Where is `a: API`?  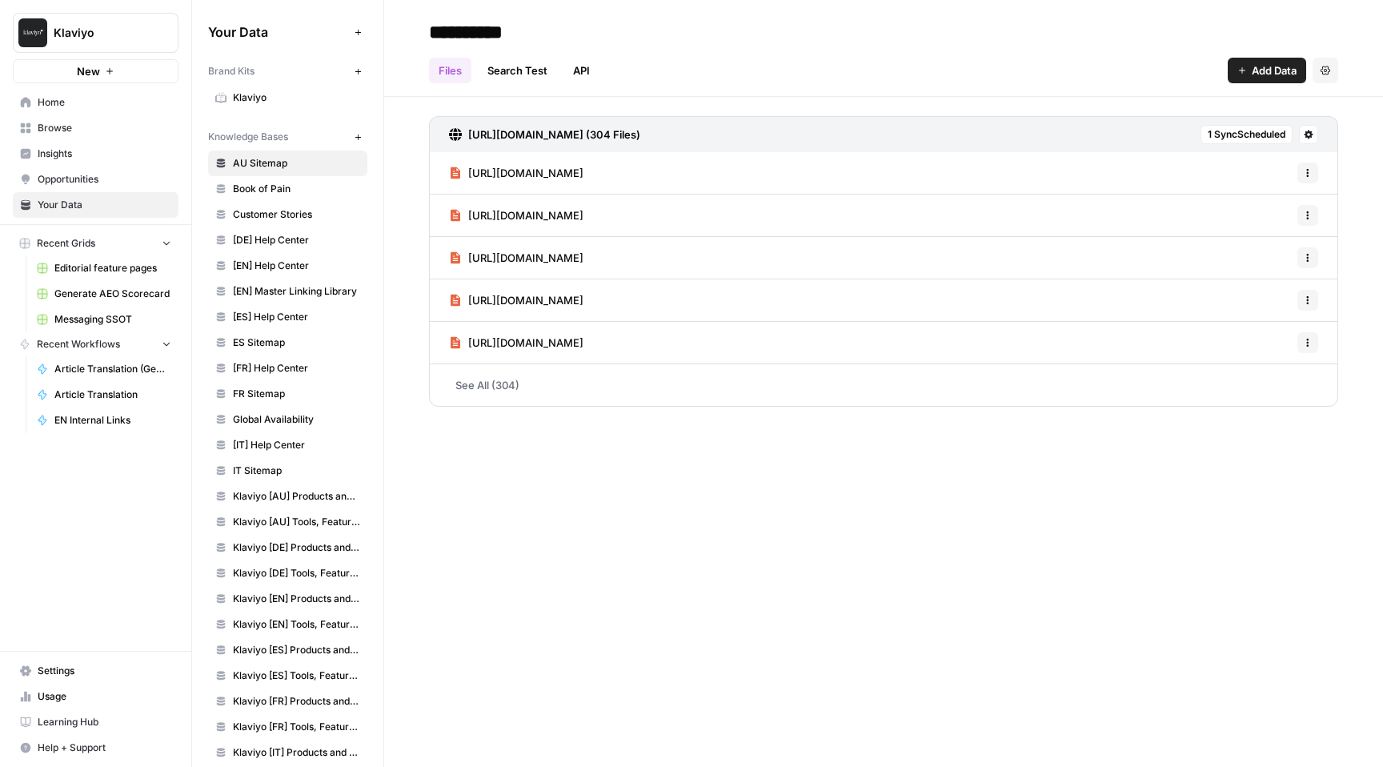
a: API is located at coordinates (581, 70).